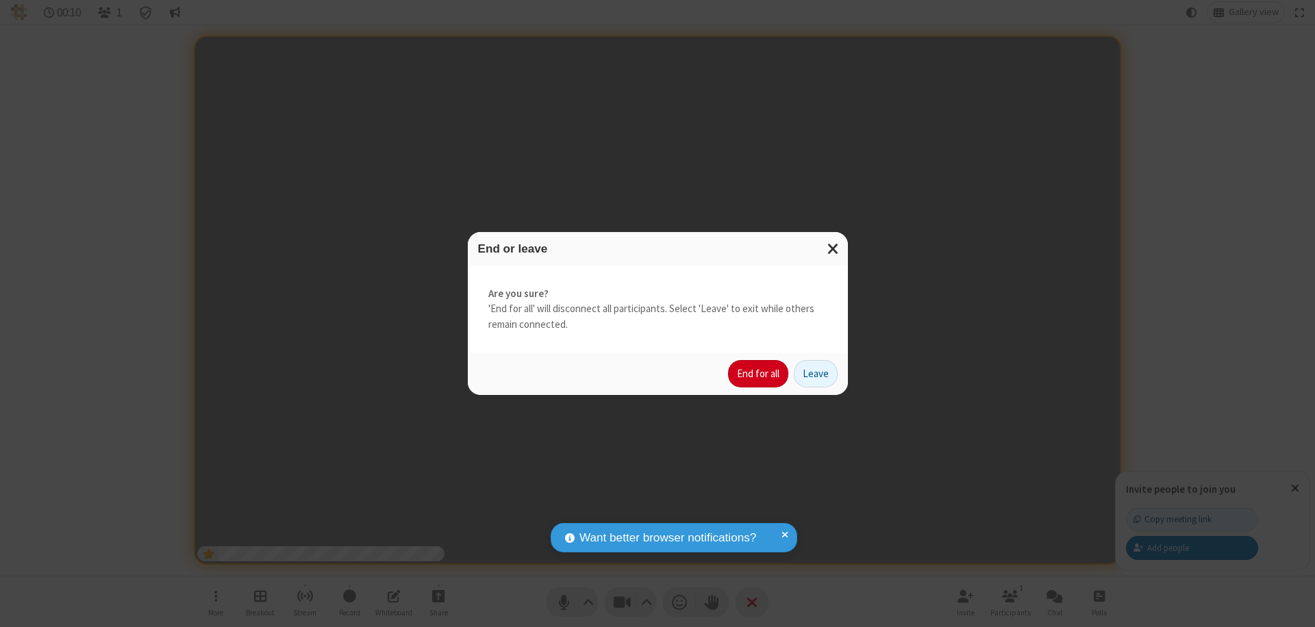 The width and height of the screenshot is (1315, 627). Describe the element at coordinates (816, 374) in the screenshot. I see `button: Leave` at that location.